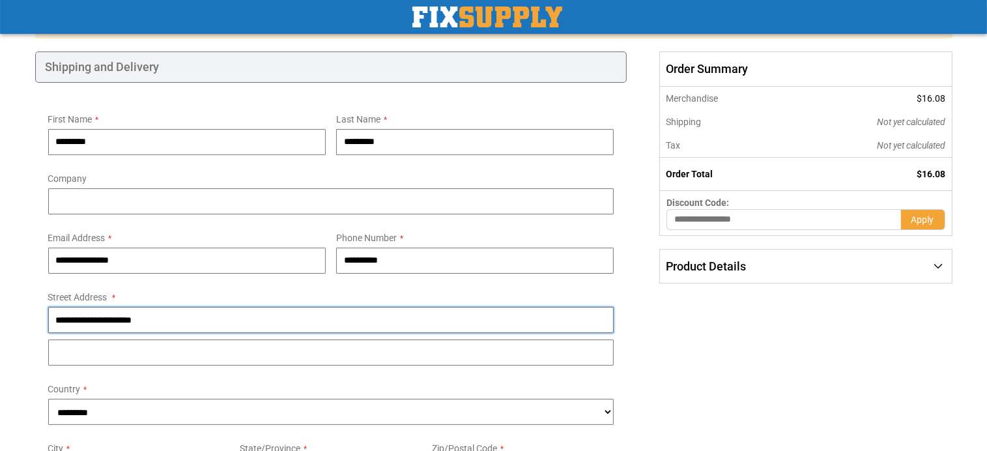 The width and height of the screenshot is (987, 451). What do you see at coordinates (689, 174) in the screenshot?
I see `strong: Order Total` at bounding box center [689, 174].